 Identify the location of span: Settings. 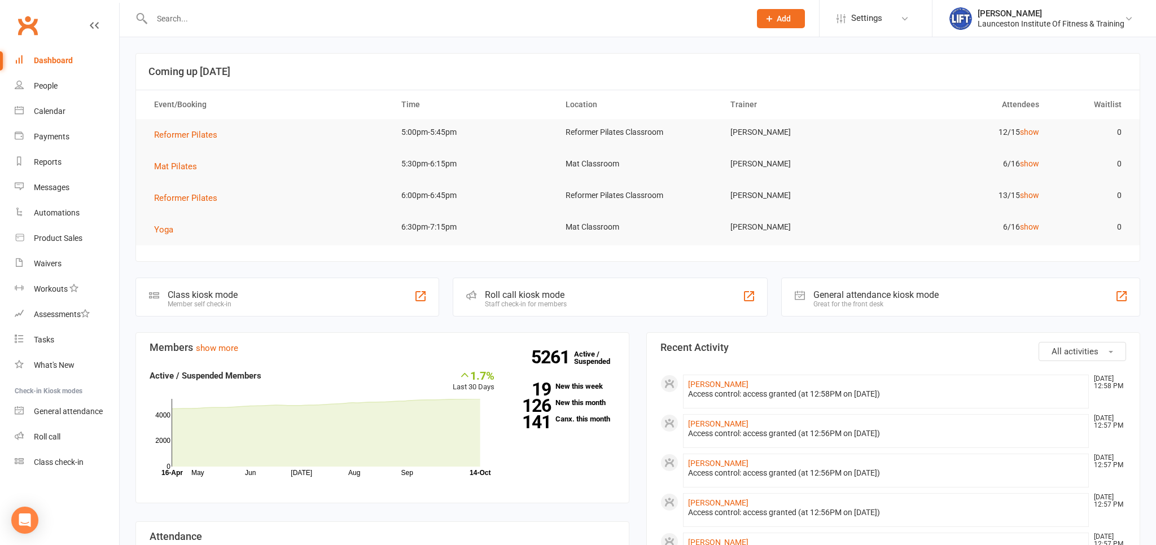
(867, 18).